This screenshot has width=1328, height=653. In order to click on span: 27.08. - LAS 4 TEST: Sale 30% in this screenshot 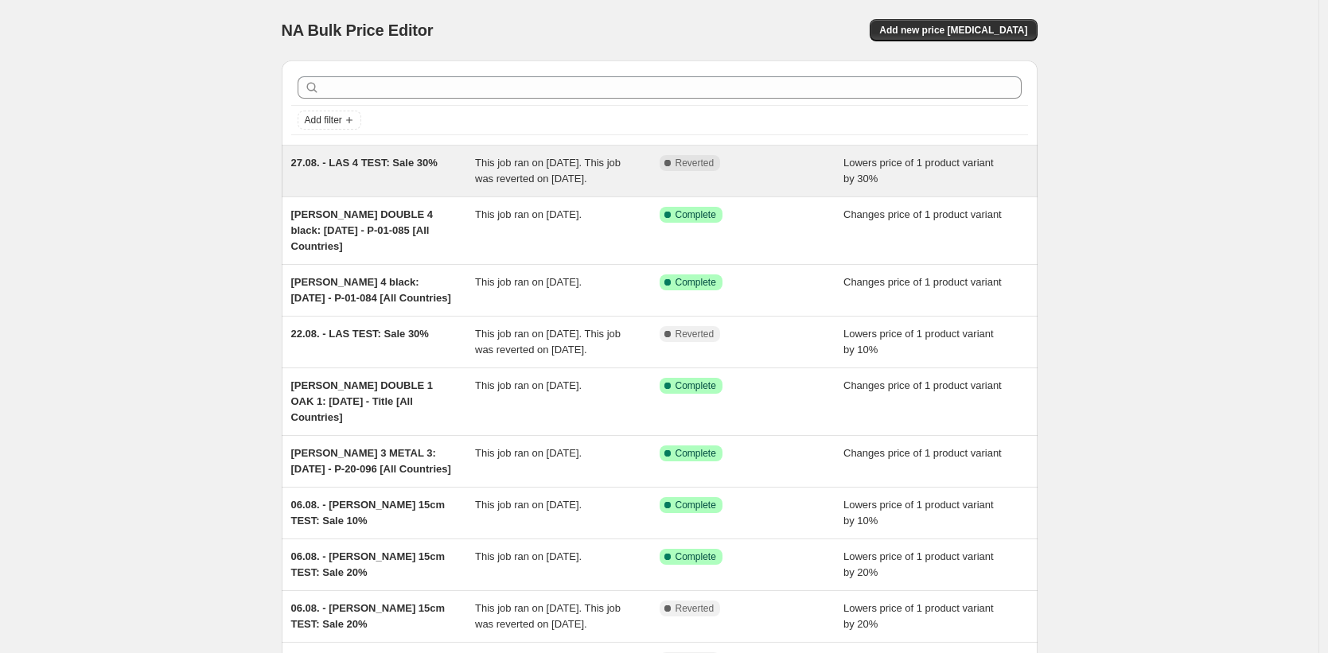, I will do `click(364, 162)`.